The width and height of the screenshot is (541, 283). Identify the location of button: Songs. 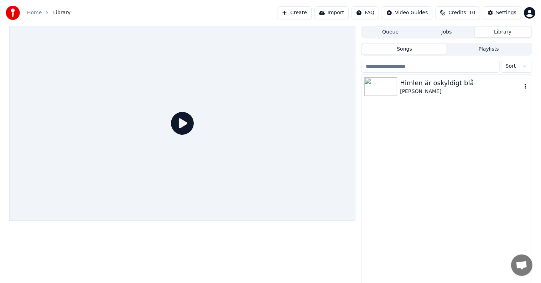
(404, 49).